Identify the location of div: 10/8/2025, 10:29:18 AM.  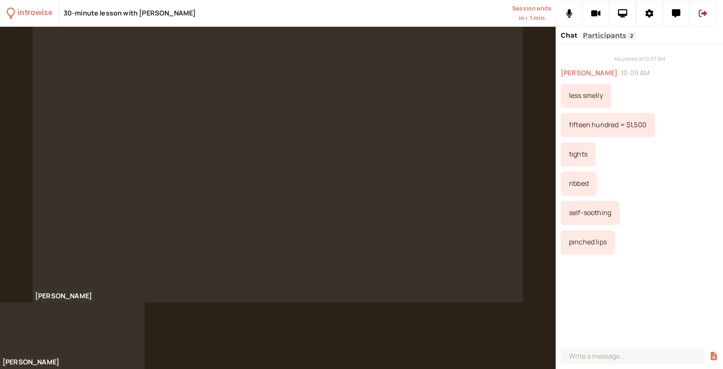
(588, 242).